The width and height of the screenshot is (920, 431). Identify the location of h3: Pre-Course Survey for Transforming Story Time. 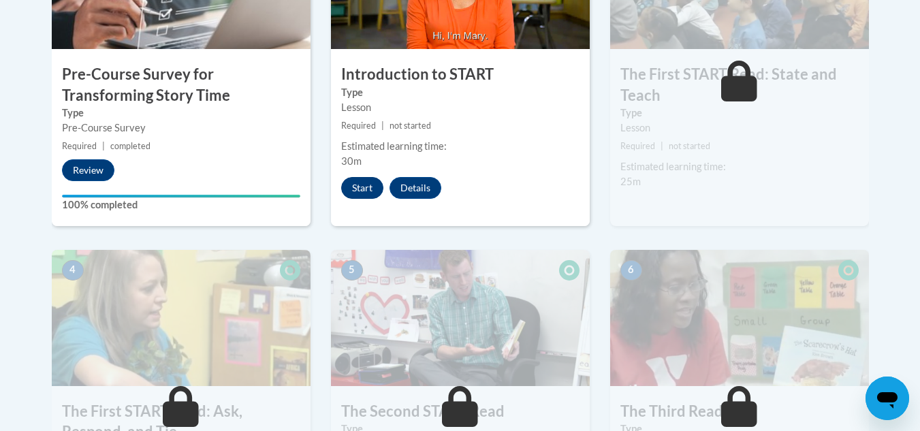
(181, 85).